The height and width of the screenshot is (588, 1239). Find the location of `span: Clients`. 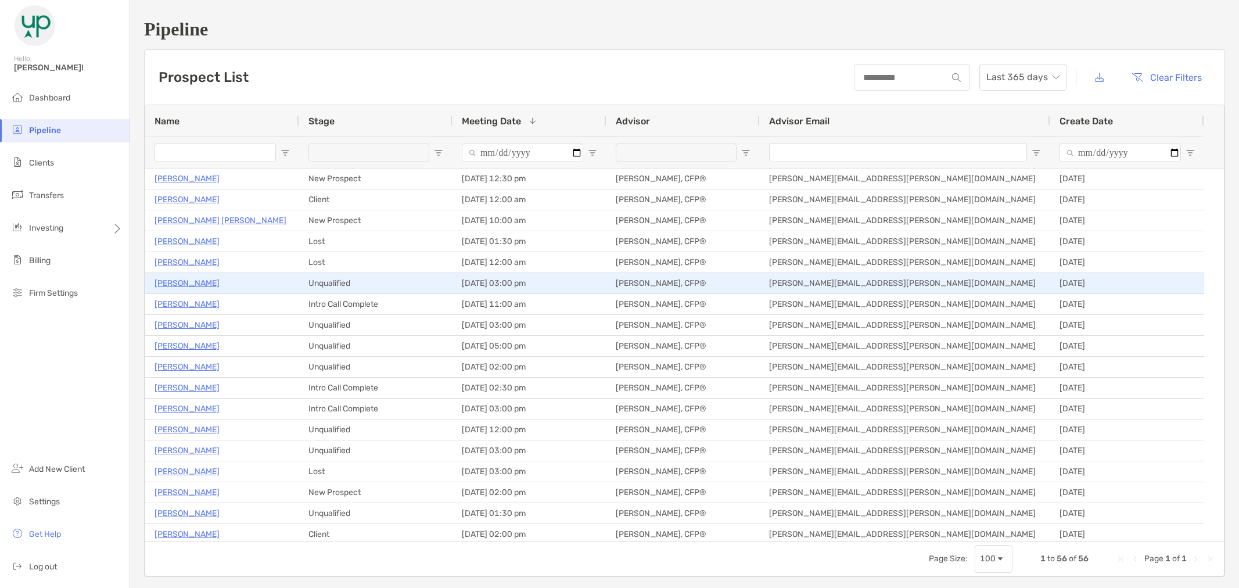

span: Clients is located at coordinates (41, 163).